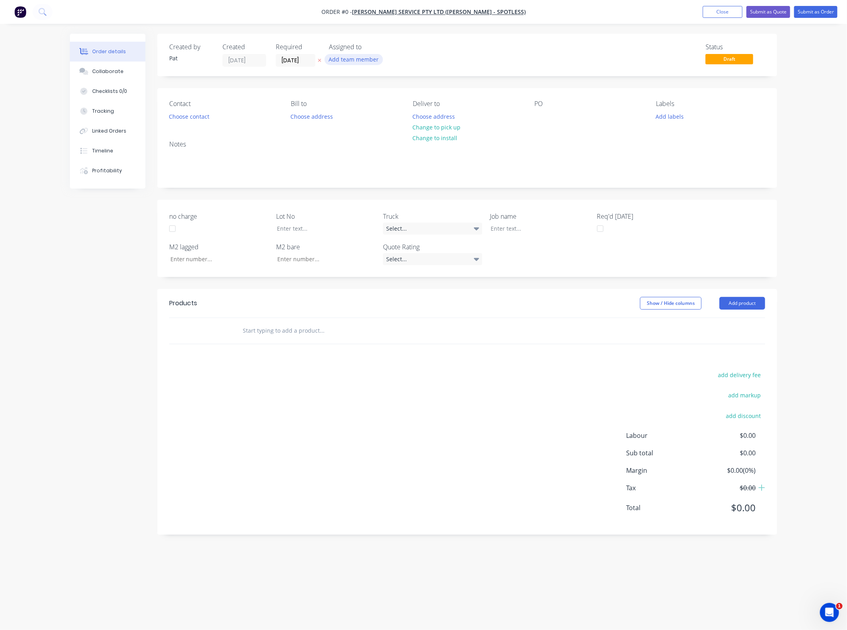 The image size is (847, 630). I want to click on label: Truck, so click(432, 216).